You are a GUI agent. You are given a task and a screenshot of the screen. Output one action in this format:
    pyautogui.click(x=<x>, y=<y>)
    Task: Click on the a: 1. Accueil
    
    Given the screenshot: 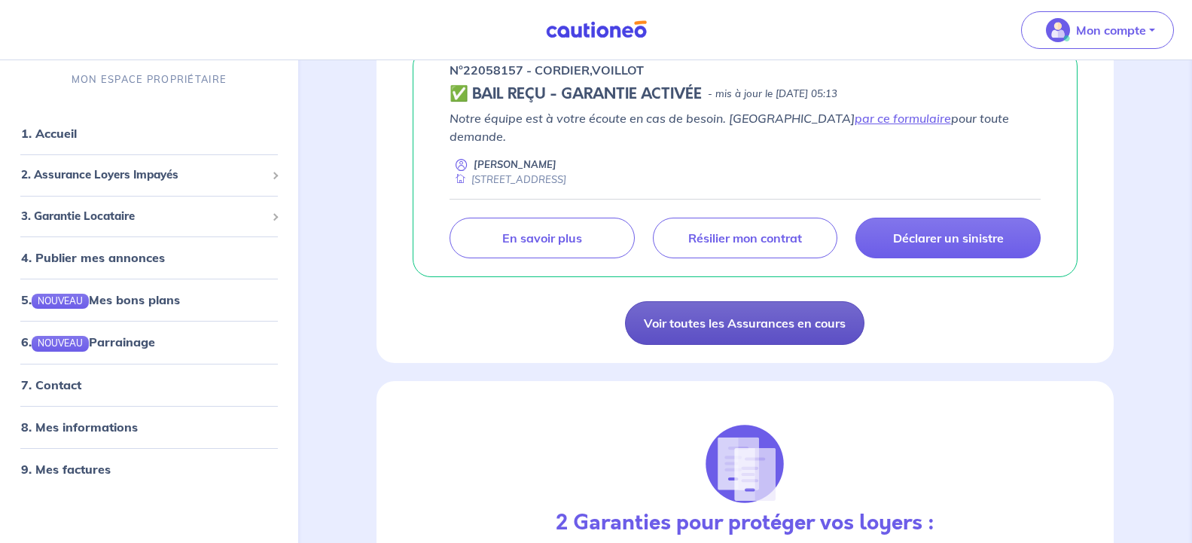 What is the action you would take?
    pyautogui.click(x=49, y=133)
    